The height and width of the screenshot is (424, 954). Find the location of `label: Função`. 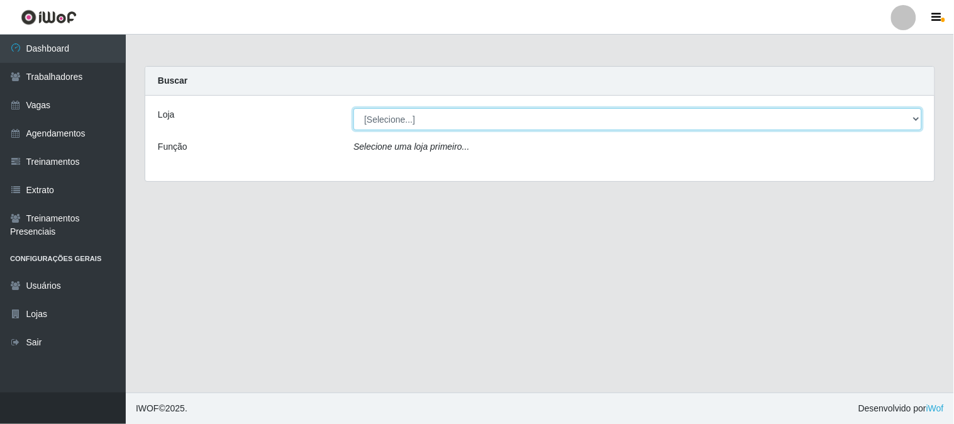

label: Função is located at coordinates (172, 147).